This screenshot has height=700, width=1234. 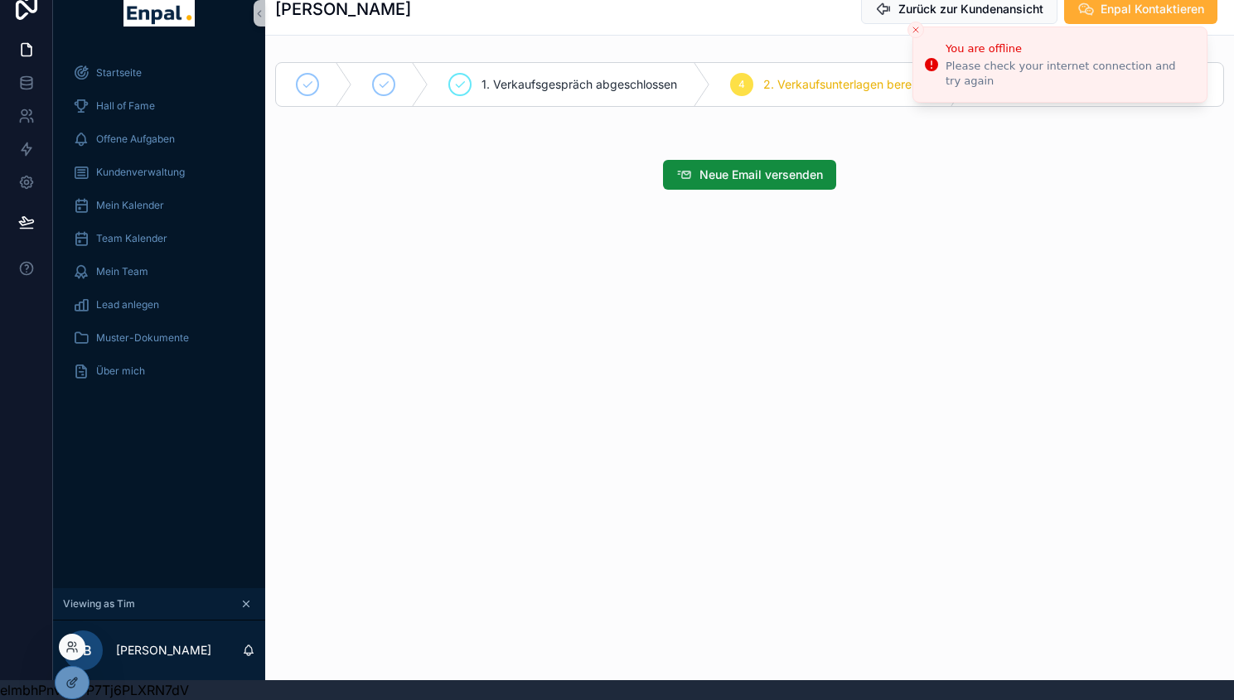 I want to click on div: Please check your internet connection and try again, so click(x=1069, y=74).